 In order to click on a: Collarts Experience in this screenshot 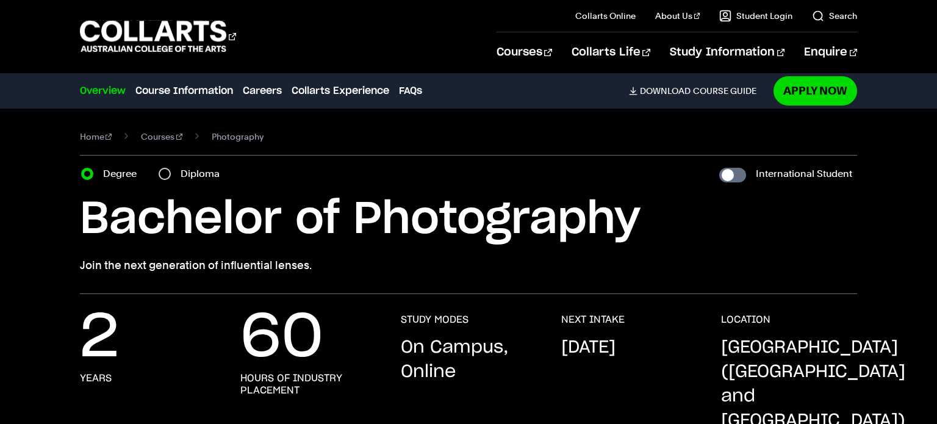, I will do `click(341, 91)`.